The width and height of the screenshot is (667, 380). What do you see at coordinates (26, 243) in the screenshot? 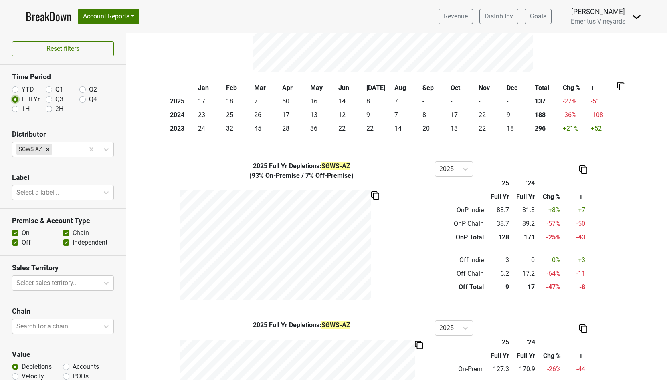
I see `label: Off` at bounding box center [26, 243].